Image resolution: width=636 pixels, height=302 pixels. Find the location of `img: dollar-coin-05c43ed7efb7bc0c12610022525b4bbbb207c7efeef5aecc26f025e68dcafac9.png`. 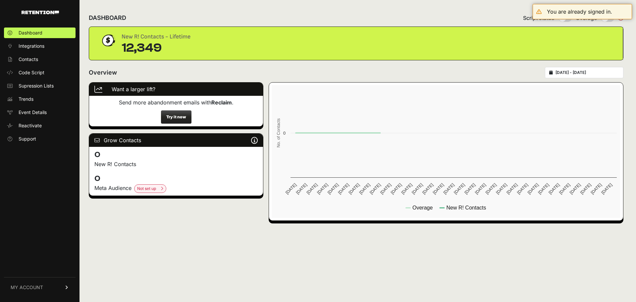

img: dollar-coin-05c43ed7efb7bc0c12610022525b4bbbb207c7efeef5aecc26f025e68dcafac9.png is located at coordinates (108, 40).